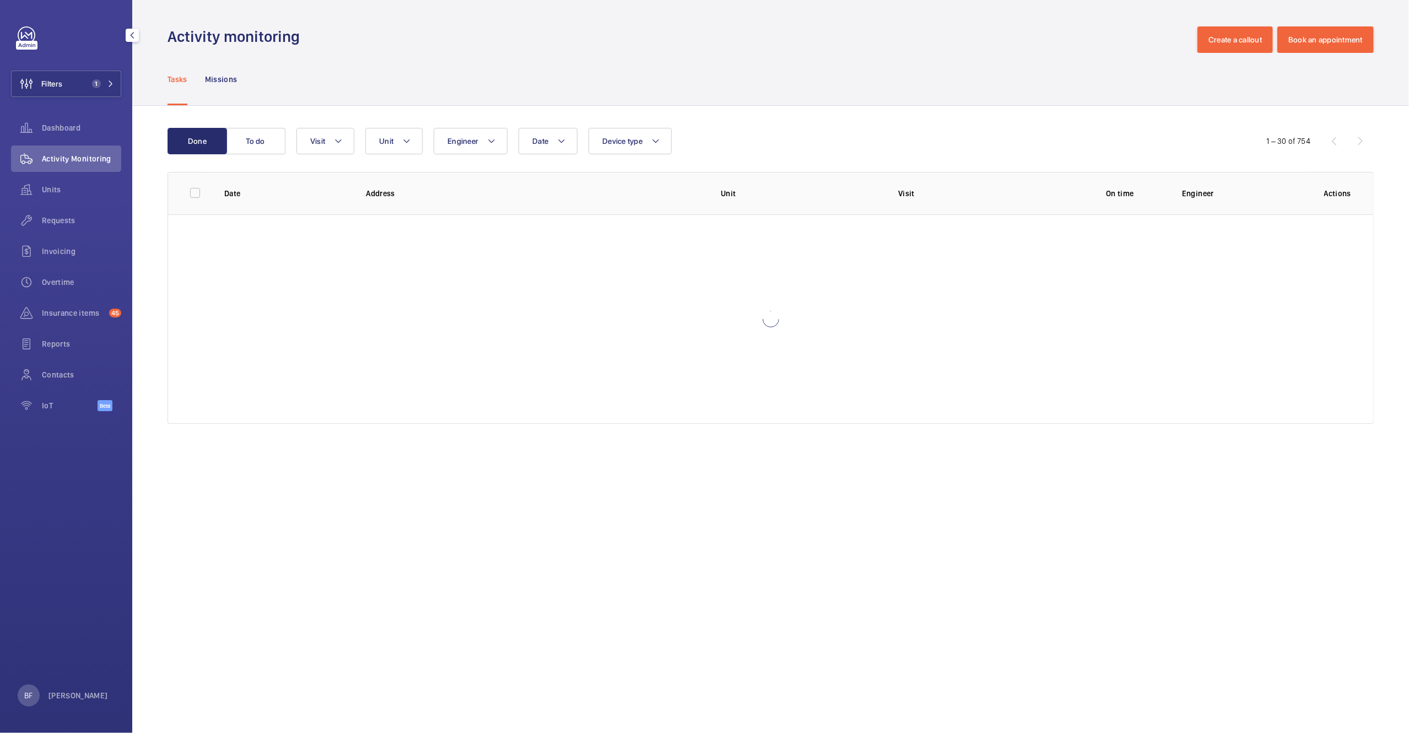 Image resolution: width=1409 pixels, height=733 pixels. Describe the element at coordinates (978, 193) in the screenshot. I see `p: Visit` at that location.